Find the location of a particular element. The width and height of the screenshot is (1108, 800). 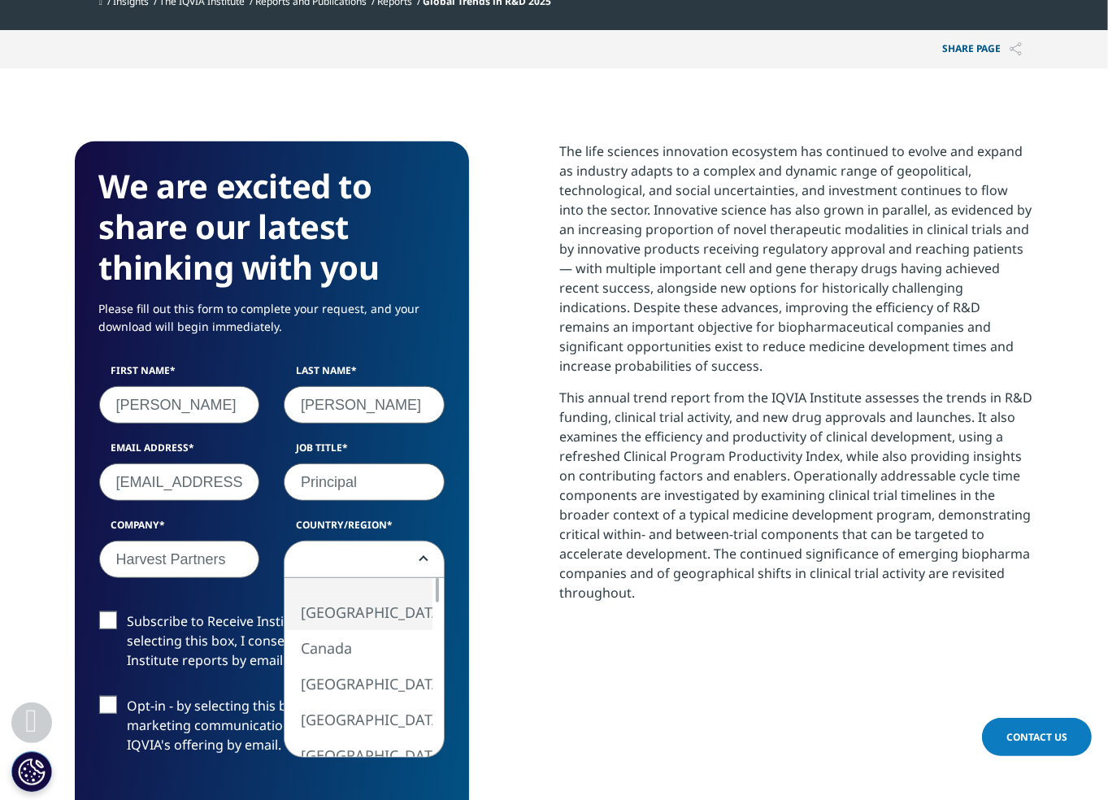

span: Contact Us is located at coordinates (1036, 736).